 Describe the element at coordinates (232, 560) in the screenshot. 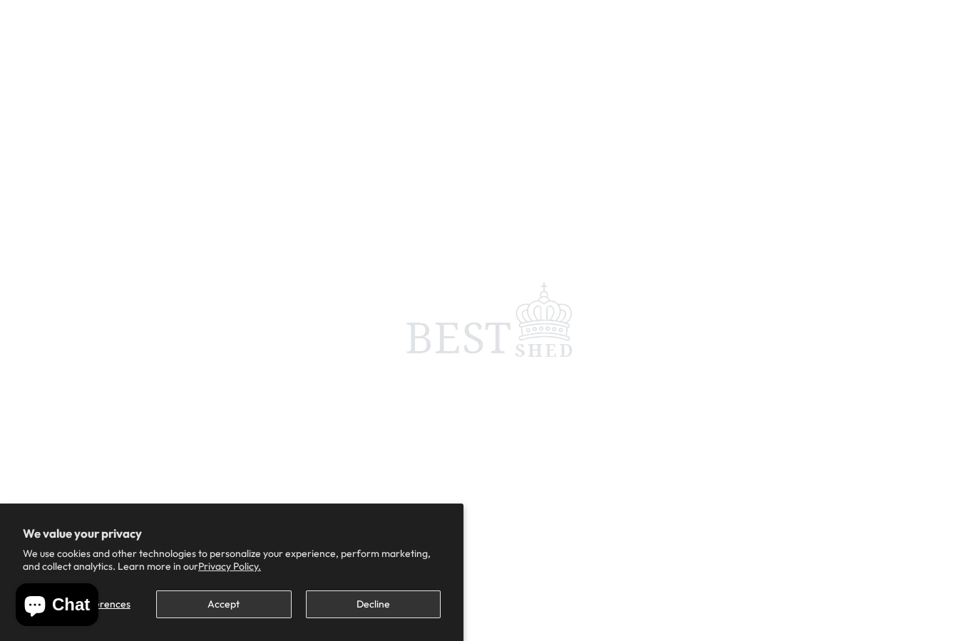

I see `p: We use cookies and other technologies to personalize your experience, perform marketing, and coll...` at that location.